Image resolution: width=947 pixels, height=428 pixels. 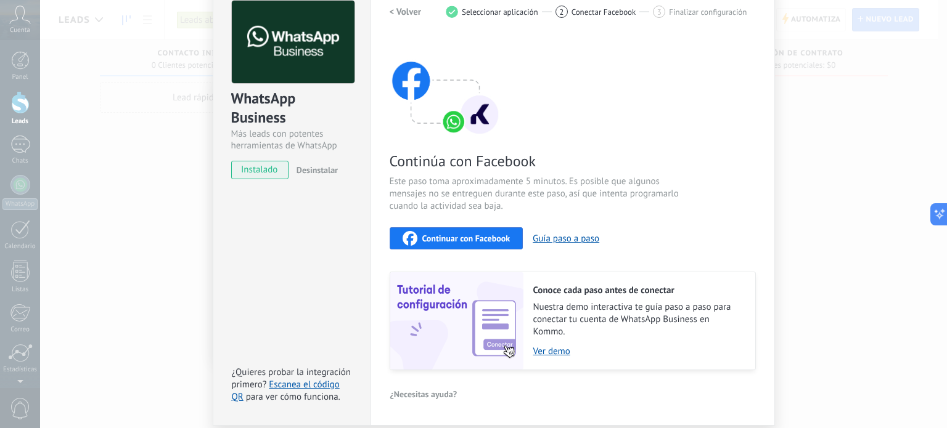 I want to click on span: para ver cómo funciona., so click(x=293, y=397).